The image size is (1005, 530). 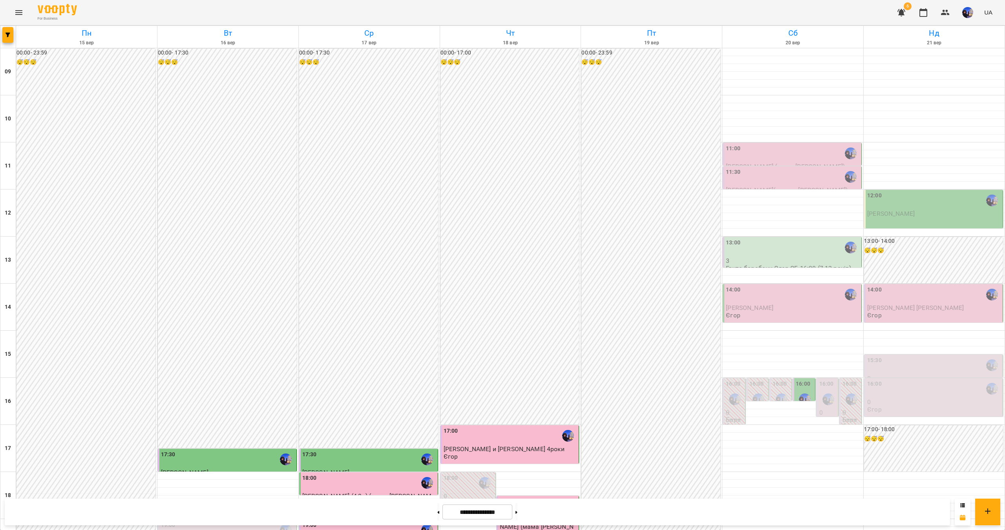 I want to click on h6: 00:00 - 17:30, so click(x=227, y=53).